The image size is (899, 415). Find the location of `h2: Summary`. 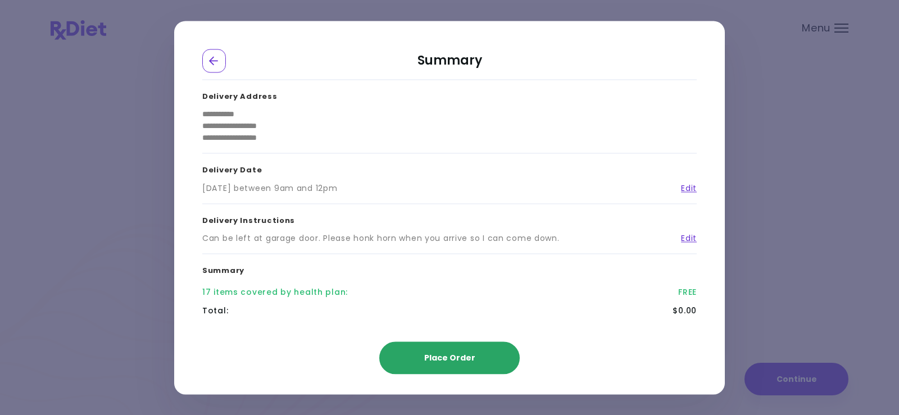

h2: Summary is located at coordinates (449, 64).